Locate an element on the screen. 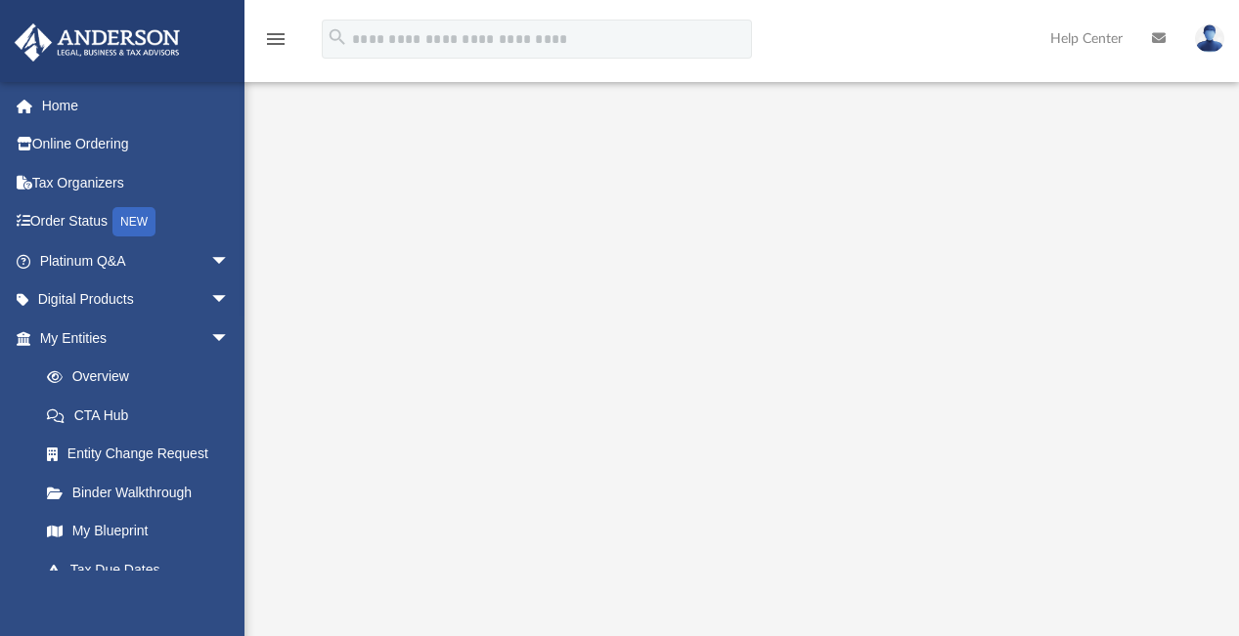 This screenshot has height=636, width=1239. a: Entity Change Request is located at coordinates (143, 455).